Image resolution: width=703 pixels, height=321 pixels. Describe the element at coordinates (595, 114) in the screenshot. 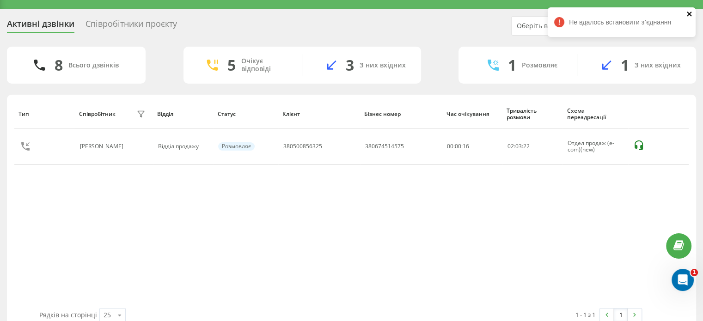

I see `div: Схема переадресації` at that location.